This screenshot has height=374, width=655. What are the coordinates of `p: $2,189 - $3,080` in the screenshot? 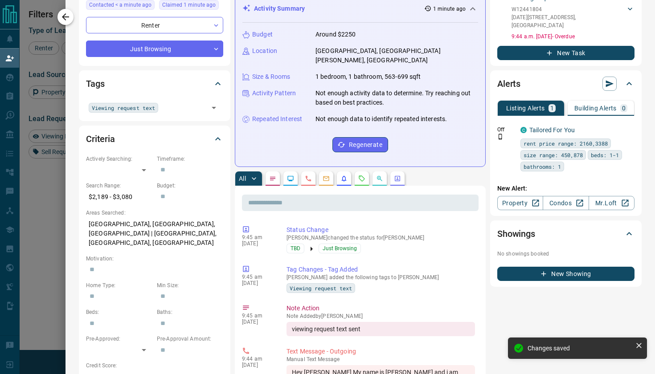 It's located at (119, 197).